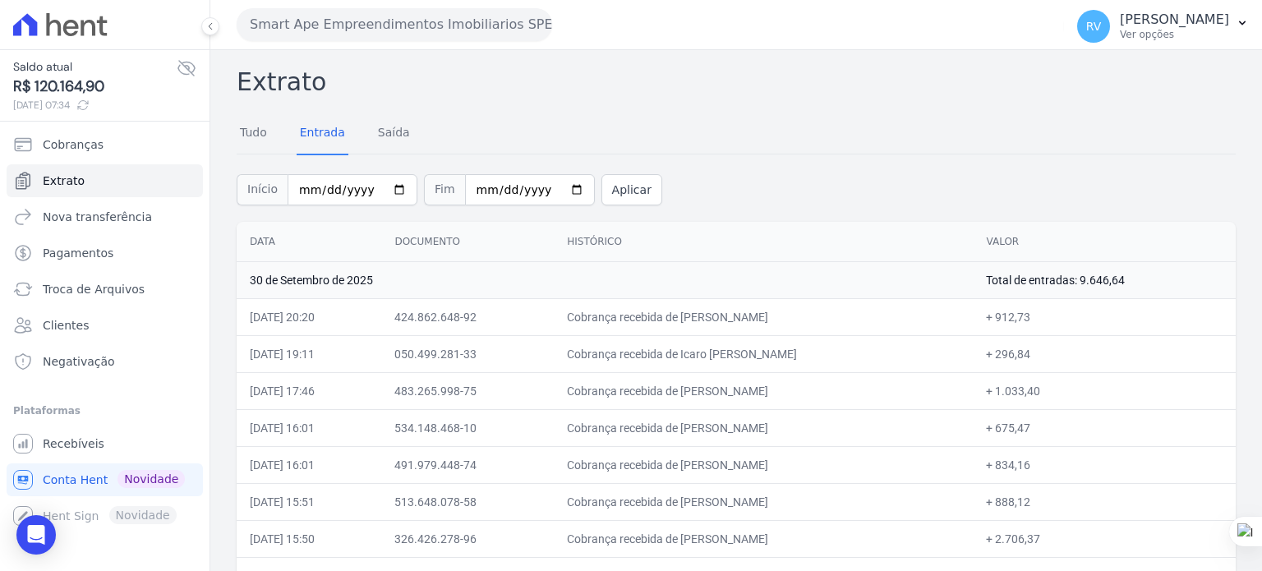  Describe the element at coordinates (468, 390) in the screenshot. I see `td: 483.265.998-75` at that location.